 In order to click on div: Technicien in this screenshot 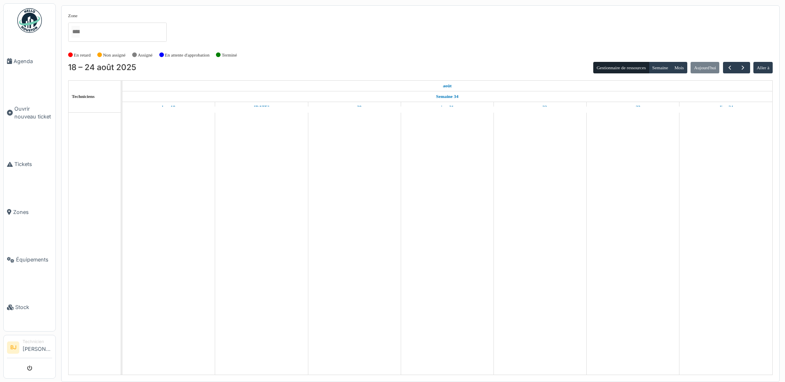, I will do `click(37, 342)`.